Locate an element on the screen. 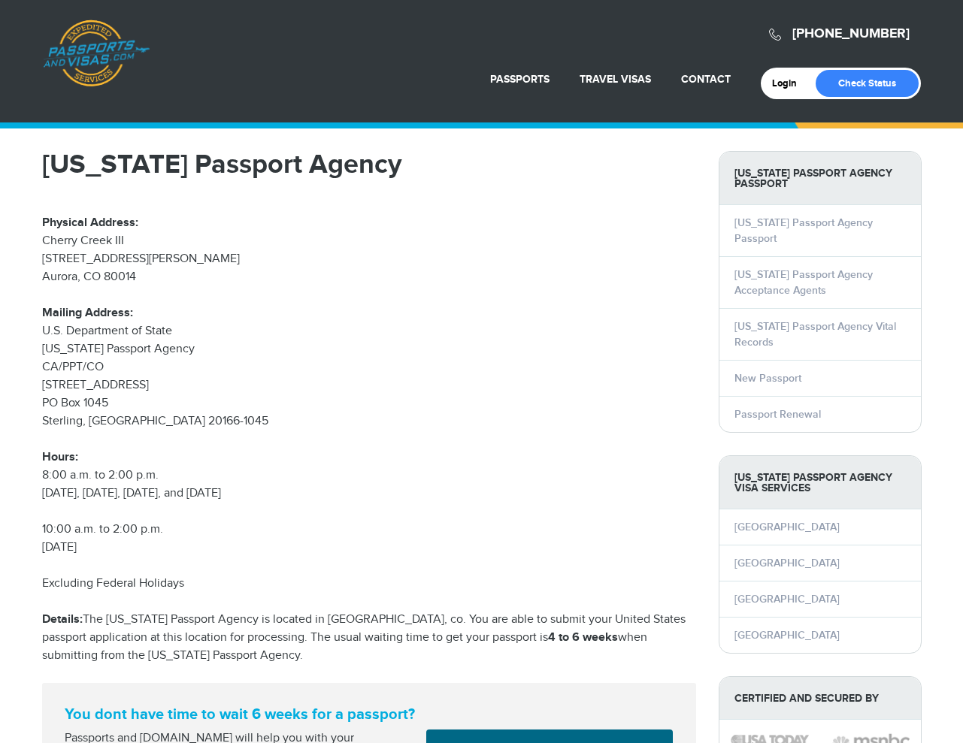  strong: Details: is located at coordinates (62, 619).